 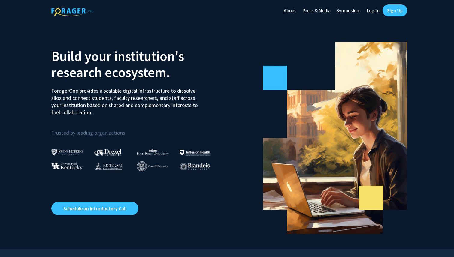 What do you see at coordinates (72, 11) in the screenshot?
I see `img: ForagerOne Logo` at bounding box center [72, 11].